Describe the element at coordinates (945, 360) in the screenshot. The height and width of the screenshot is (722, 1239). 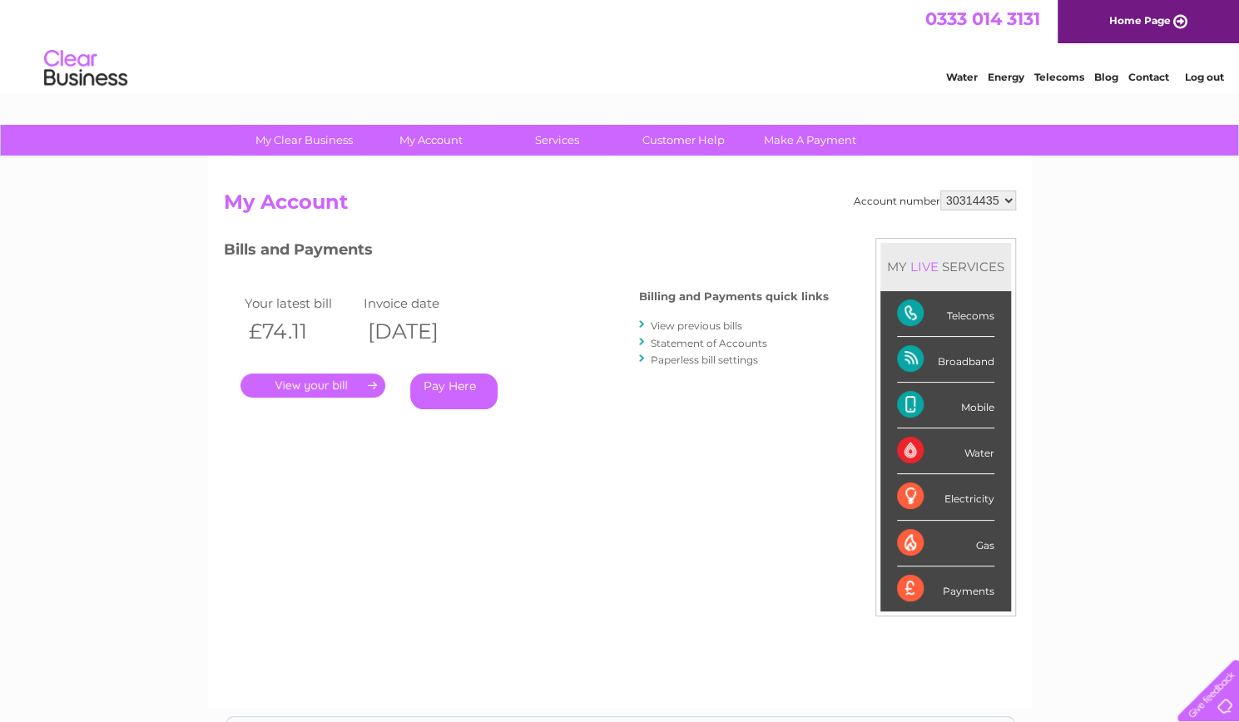
I see `div: Broadband` at that location.